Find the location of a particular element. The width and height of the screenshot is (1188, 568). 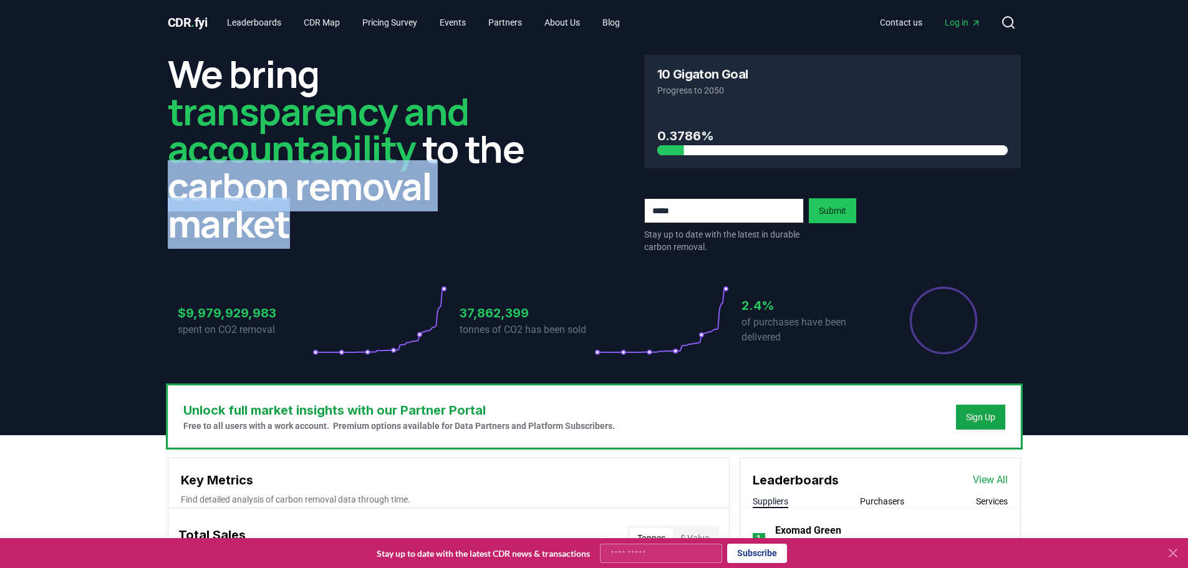

h3: $9,979,929,983 is located at coordinates (245, 313).